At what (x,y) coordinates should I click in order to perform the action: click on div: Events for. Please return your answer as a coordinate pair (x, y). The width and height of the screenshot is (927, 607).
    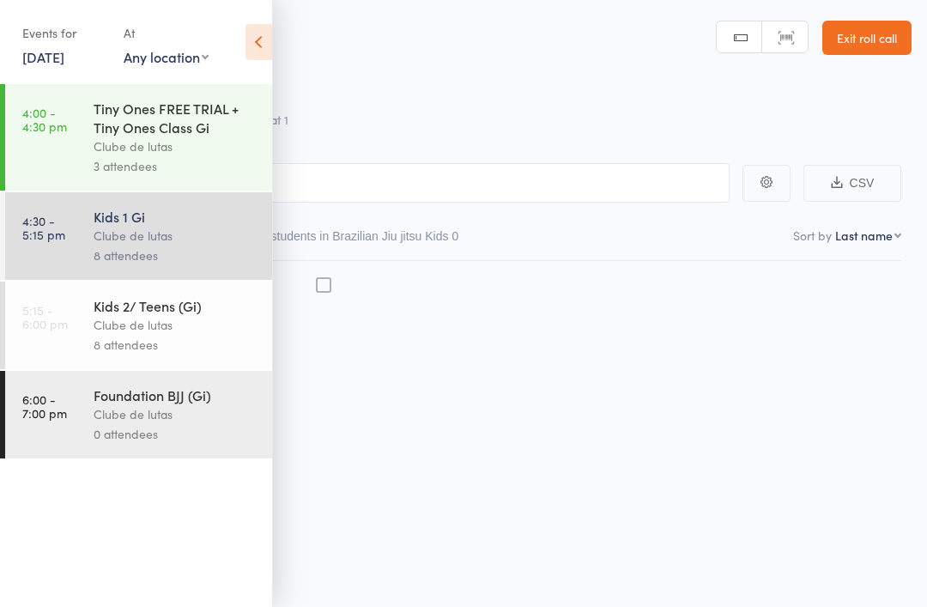
    Looking at the image, I should click on (64, 33).